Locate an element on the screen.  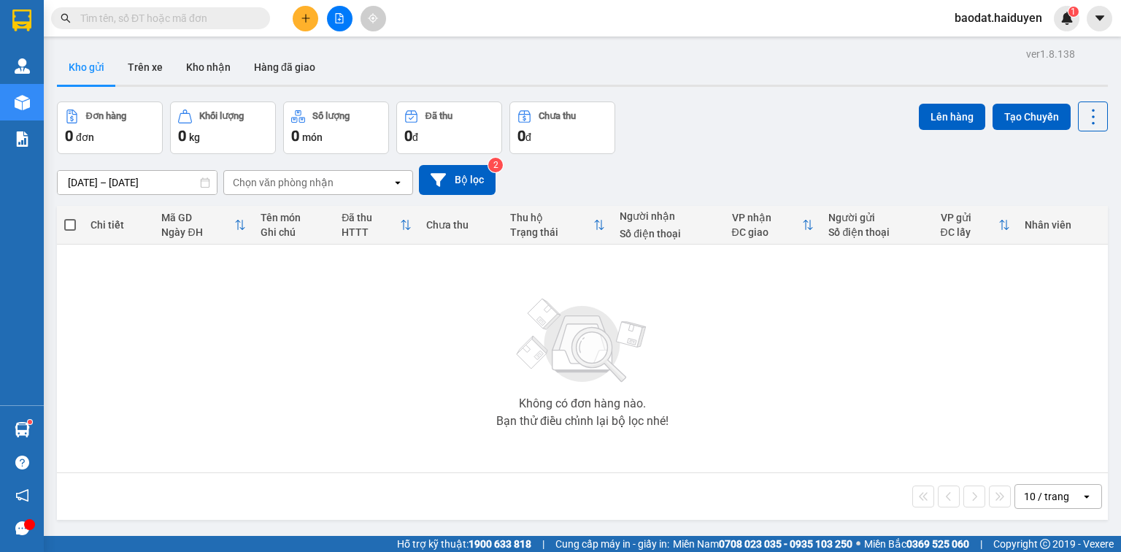
div: Nhân viên is located at coordinates (1062, 225).